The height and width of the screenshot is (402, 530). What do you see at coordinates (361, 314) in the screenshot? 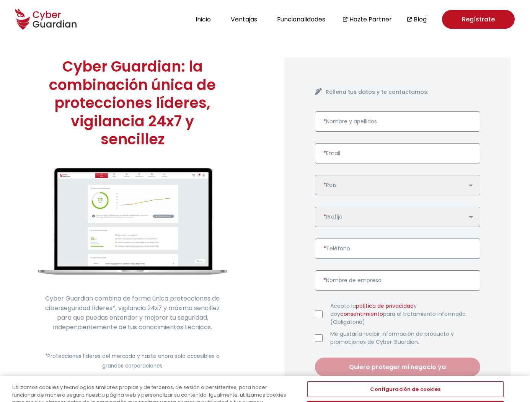
I see `a: consentimiento` at bounding box center [361, 314].